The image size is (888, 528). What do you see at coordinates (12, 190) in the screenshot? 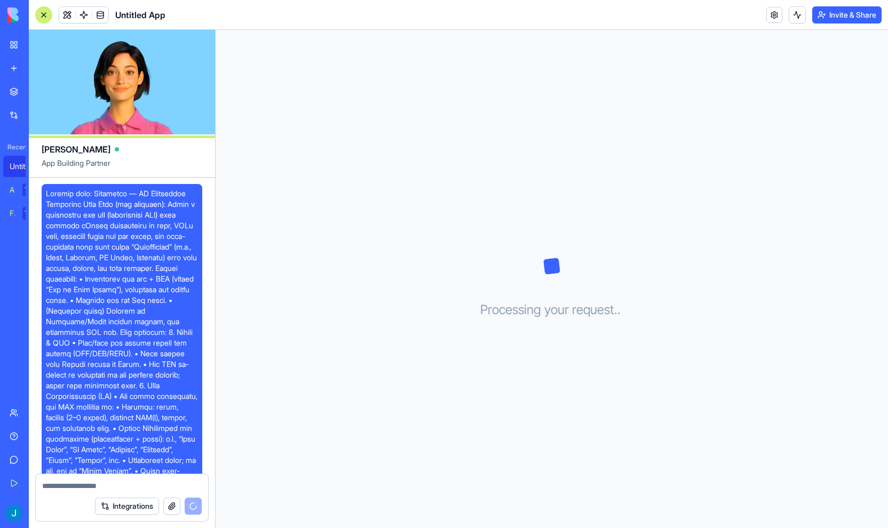
I see `div: AI Logo Generator` at bounding box center [12, 190].